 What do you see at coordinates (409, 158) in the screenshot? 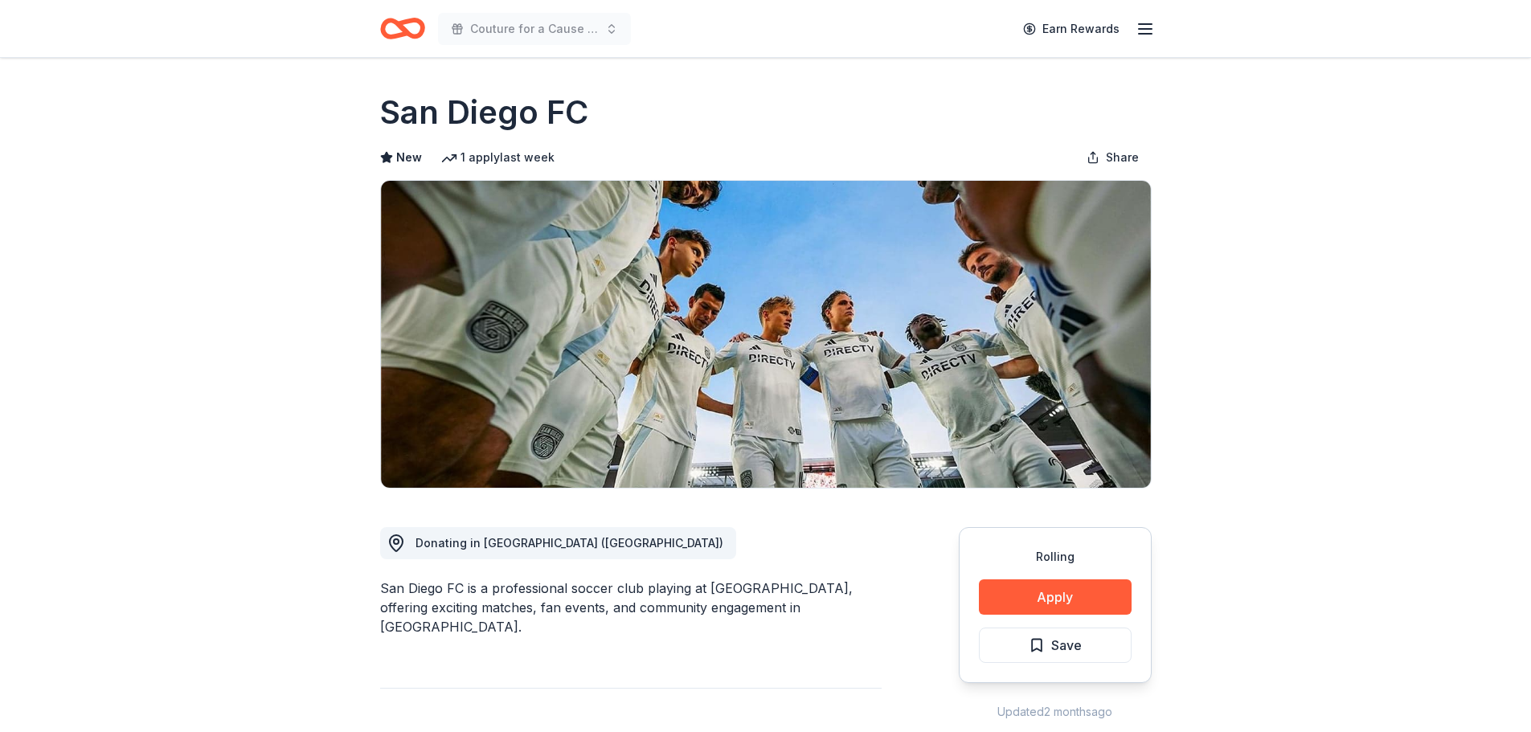
I see `span: New` at bounding box center [409, 158].